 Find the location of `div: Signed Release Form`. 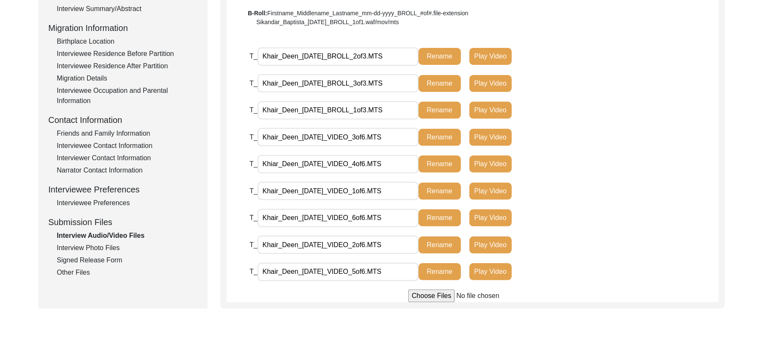

div: Signed Release Form is located at coordinates (127, 260).